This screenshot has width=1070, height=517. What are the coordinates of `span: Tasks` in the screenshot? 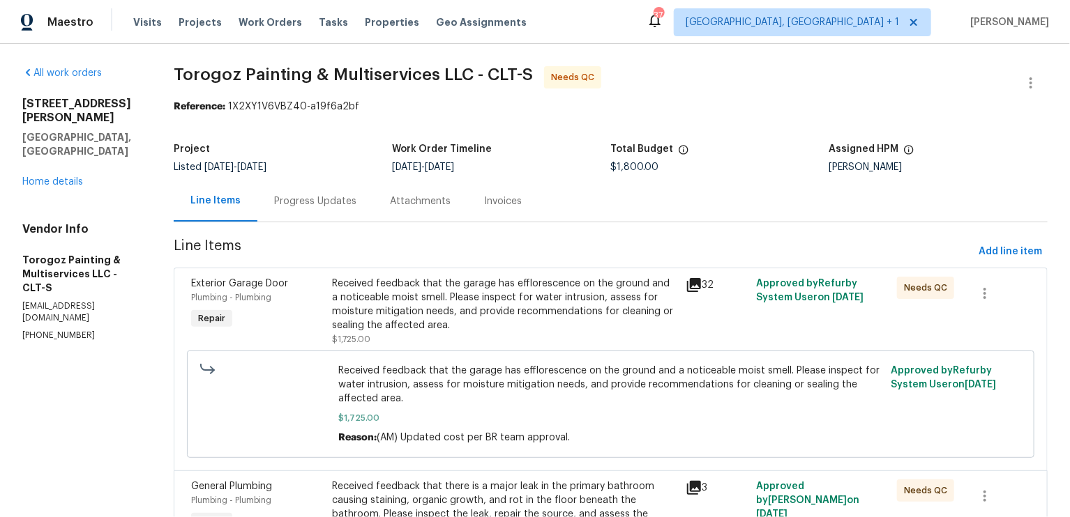 It's located at (333, 22).